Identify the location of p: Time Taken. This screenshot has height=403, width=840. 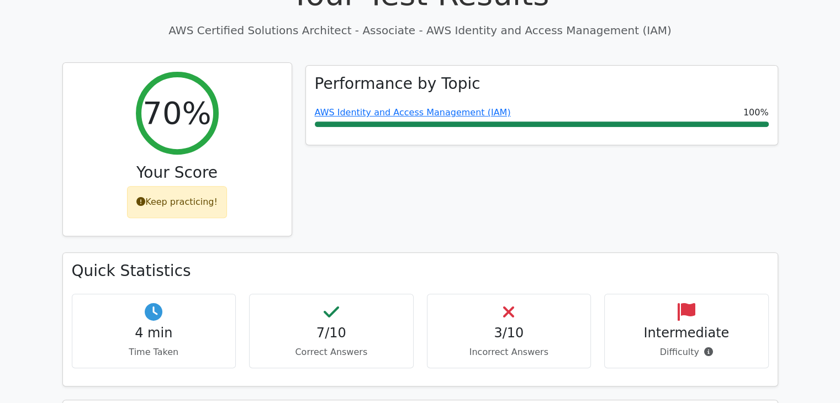
(154, 353).